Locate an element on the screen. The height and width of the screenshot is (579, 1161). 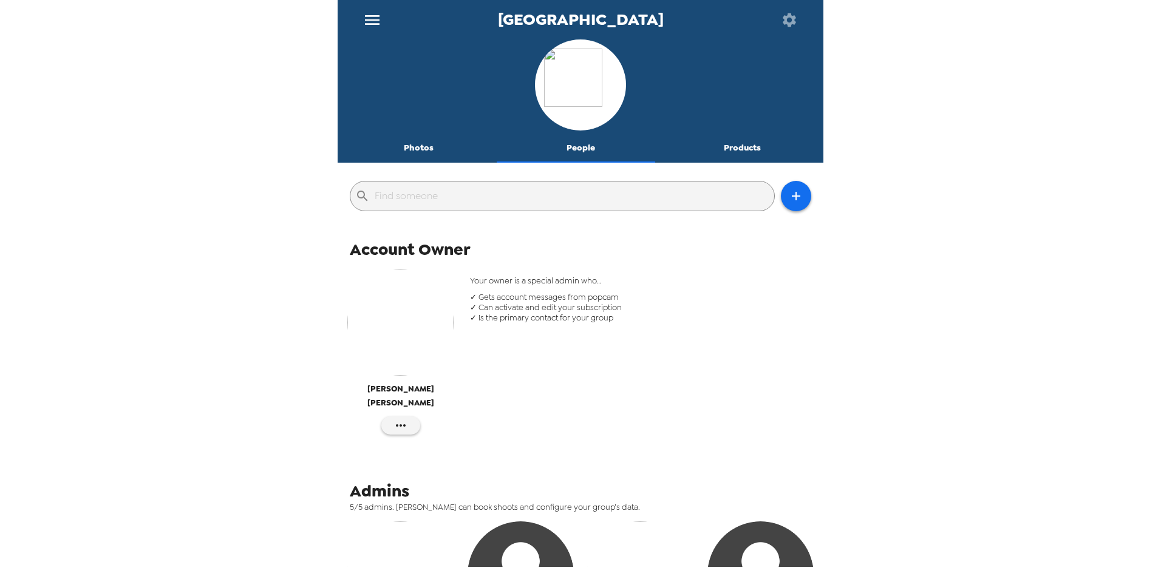
span: Your owner is a special admin who… is located at coordinates (640, 280).